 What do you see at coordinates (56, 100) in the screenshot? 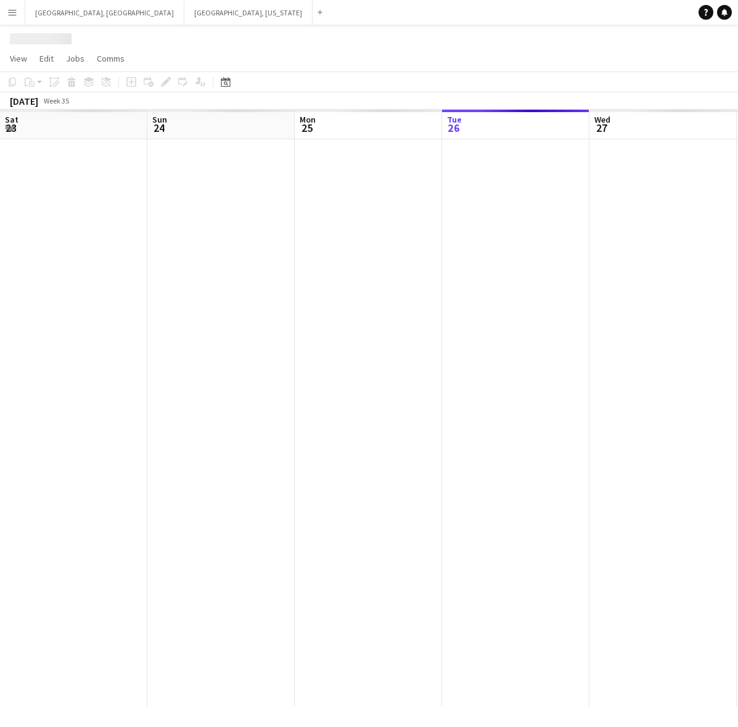
I see `span: Week 35` at bounding box center [56, 100].